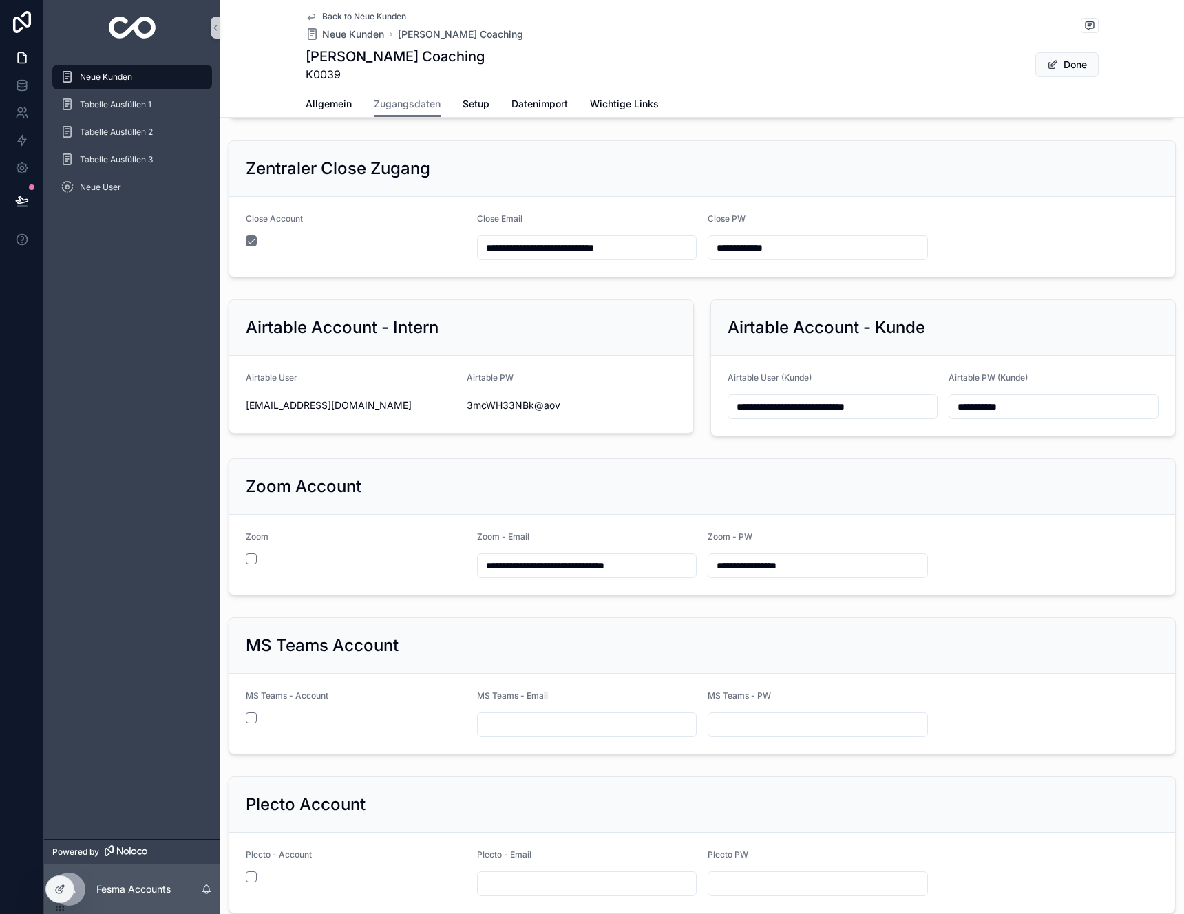 Image resolution: width=1184 pixels, height=914 pixels. What do you see at coordinates (769, 377) in the screenshot?
I see `span: Airtable User (Kunde)` at bounding box center [769, 377].